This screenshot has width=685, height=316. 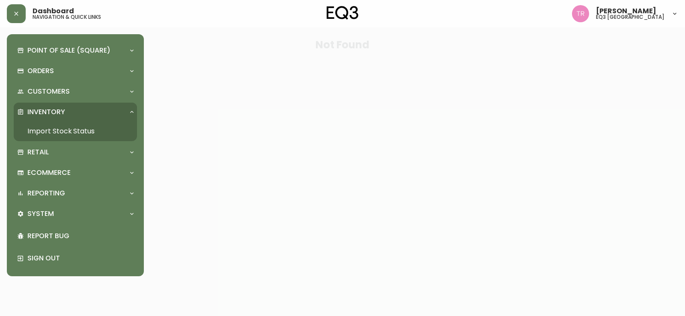 What do you see at coordinates (75, 173) in the screenshot?
I see `div: Ecommerce` at bounding box center [75, 173].